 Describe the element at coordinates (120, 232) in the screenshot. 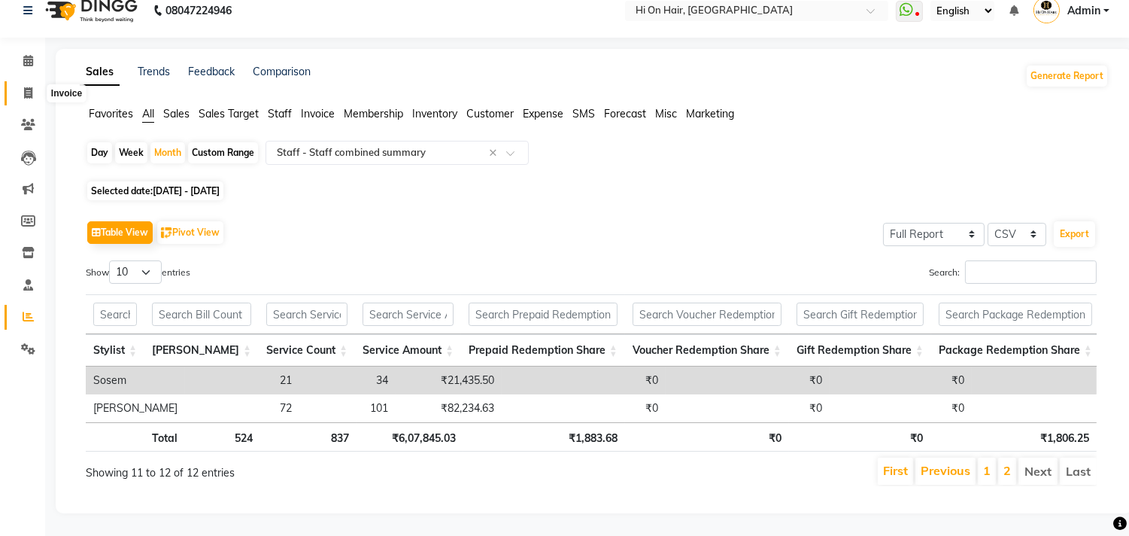

I see `button: Table View` at that location.